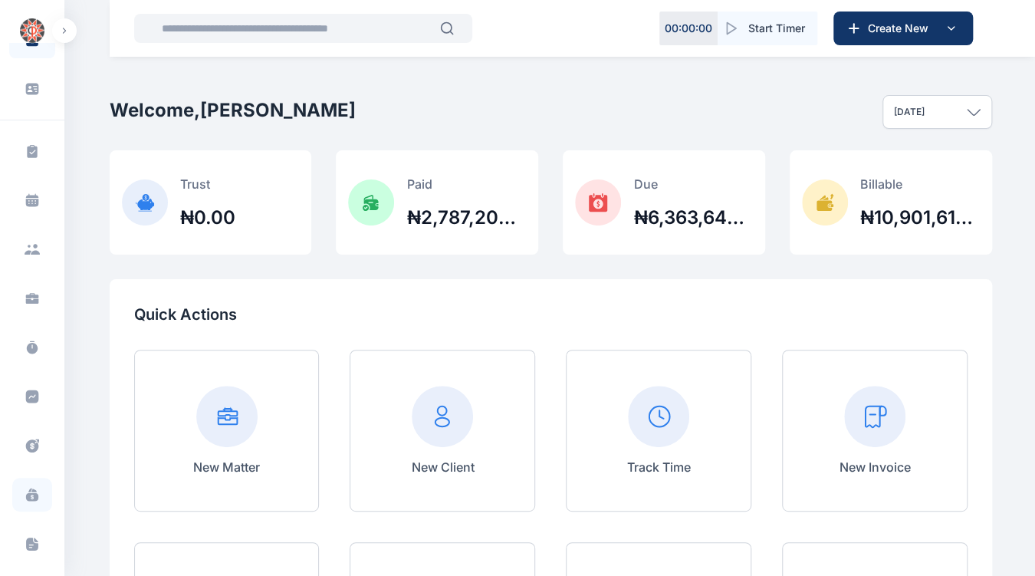  I want to click on p: Trust, so click(208, 184).